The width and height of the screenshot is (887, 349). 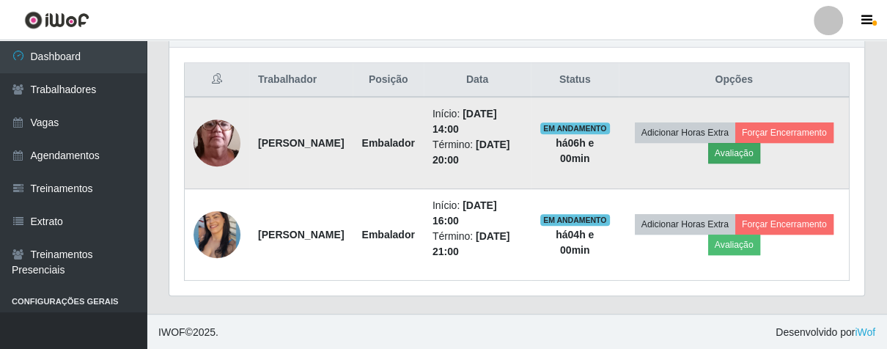 I want to click on img: CoreUI Logo, so click(x=56, y=20).